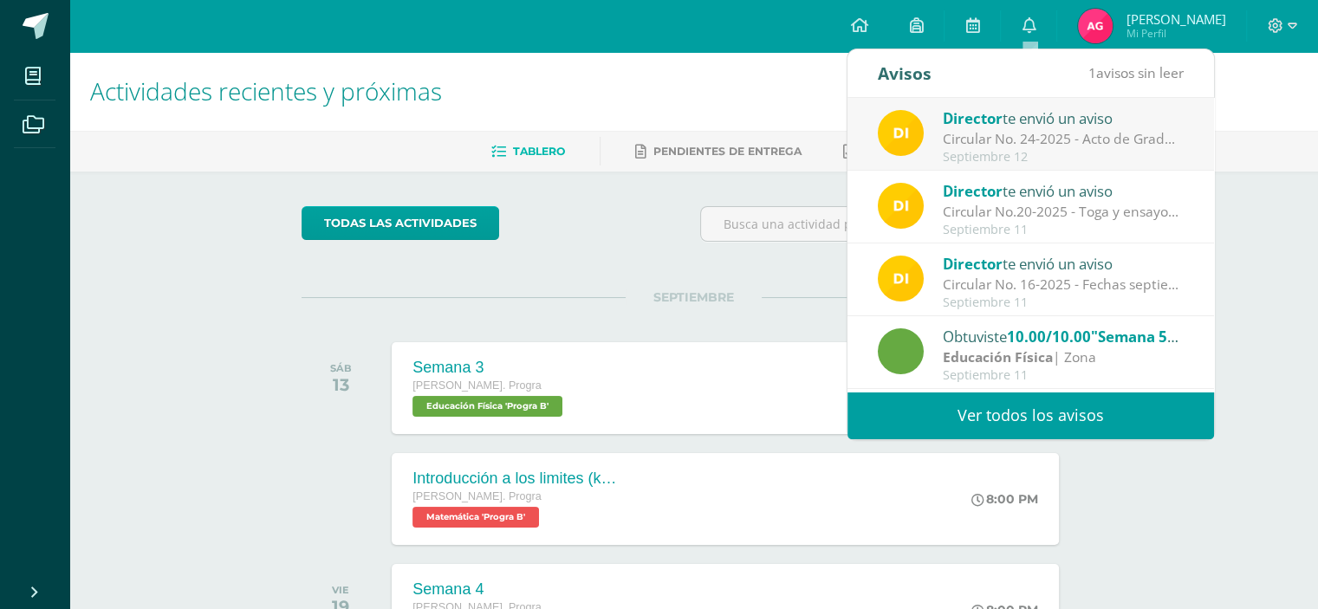 This screenshot has width=1318, height=609. I want to click on span: SEPTIEMBRE, so click(693, 297).